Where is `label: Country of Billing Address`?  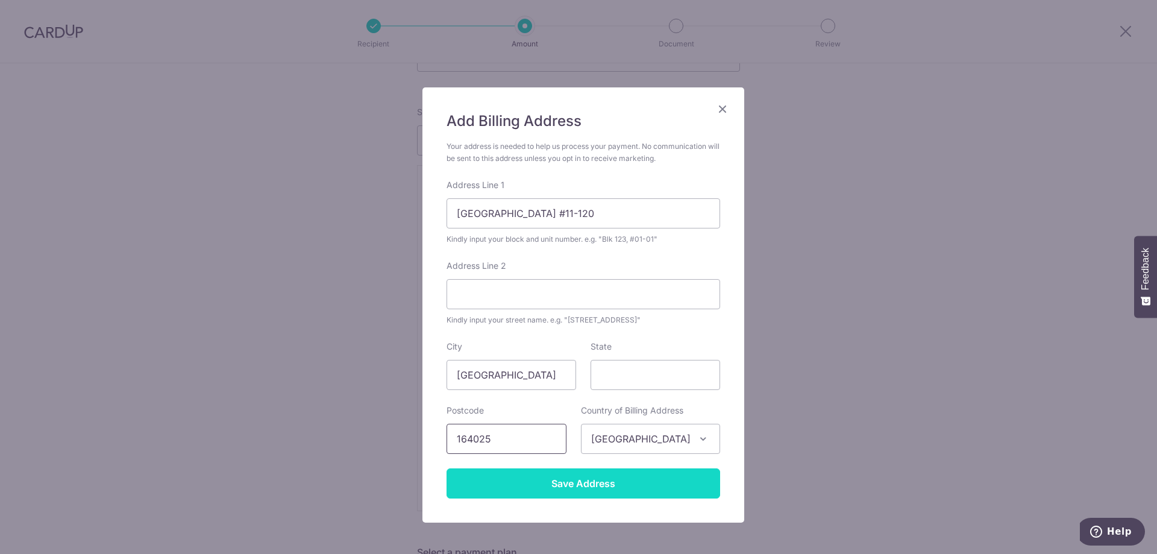 label: Country of Billing Address is located at coordinates (632, 411).